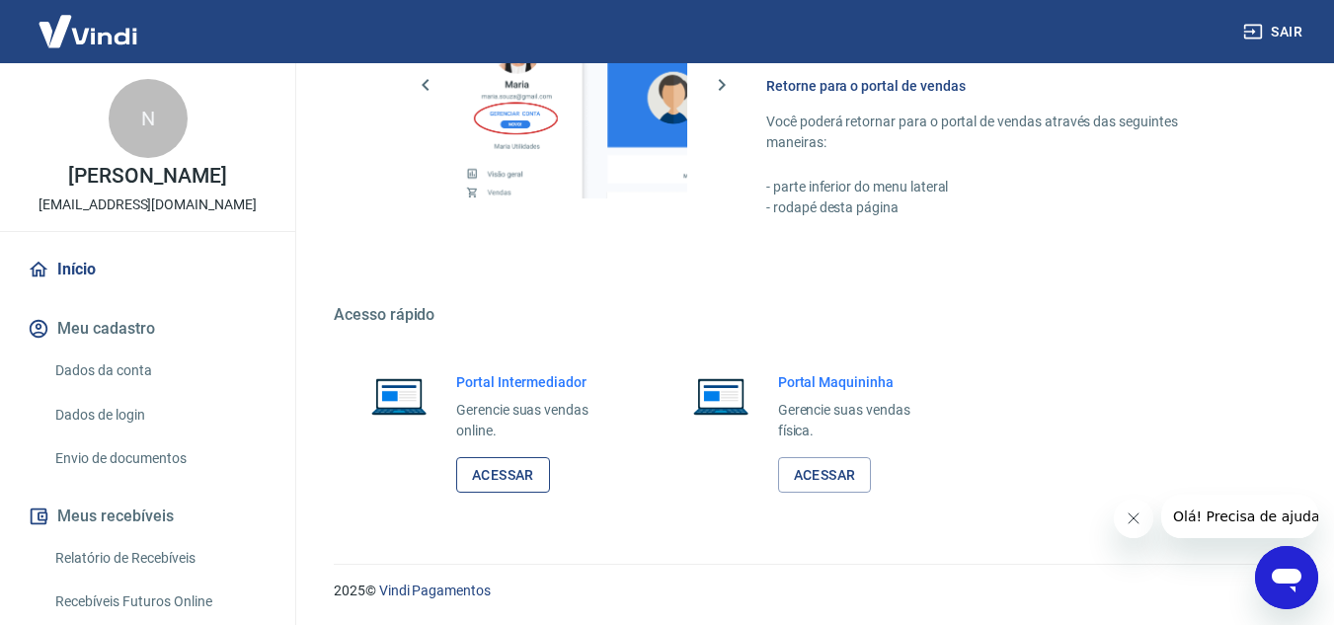  I want to click on p: Você poderá retornar para o portal de vendas através das seguintes maneiras:, so click(1003, 132).